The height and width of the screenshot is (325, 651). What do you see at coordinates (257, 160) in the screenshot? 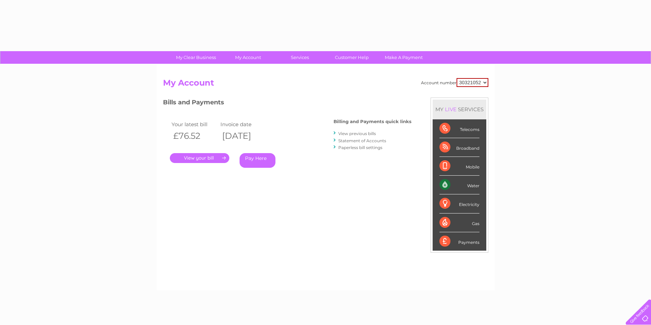
I see `a: Pay Here` at bounding box center [257, 160].